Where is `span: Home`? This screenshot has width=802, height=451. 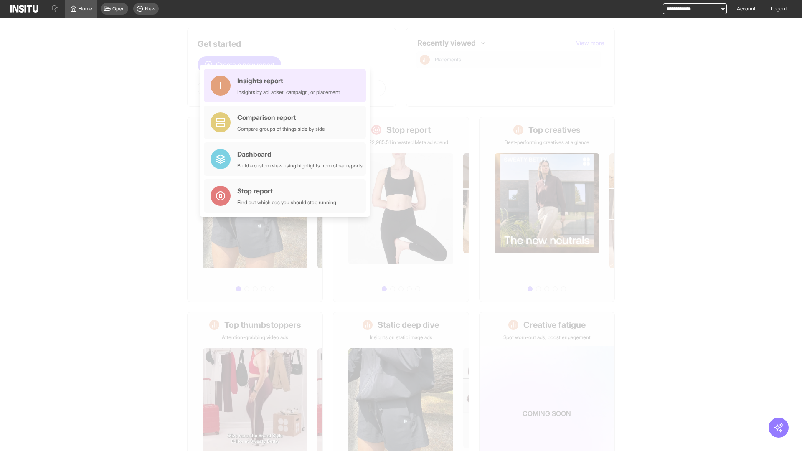
span: Home is located at coordinates (85, 9).